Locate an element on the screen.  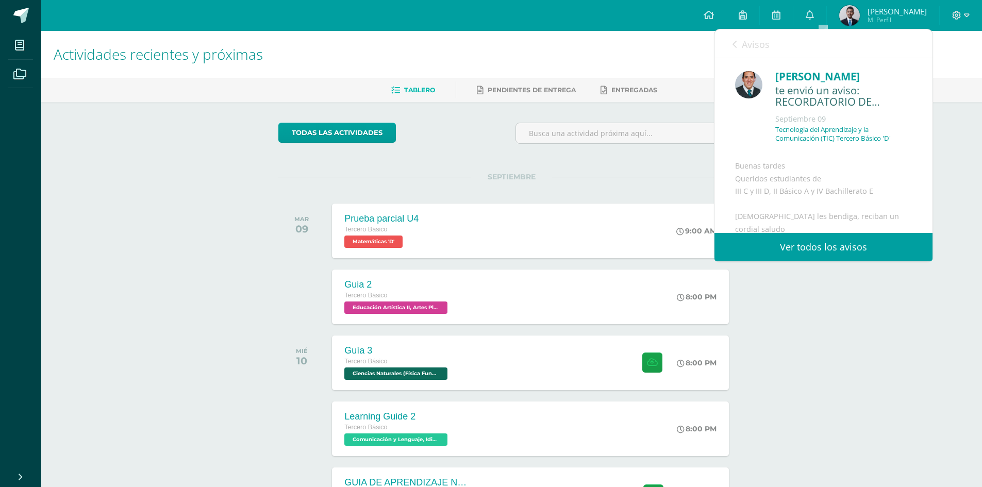
div: Guía 3 is located at coordinates (397, 351).